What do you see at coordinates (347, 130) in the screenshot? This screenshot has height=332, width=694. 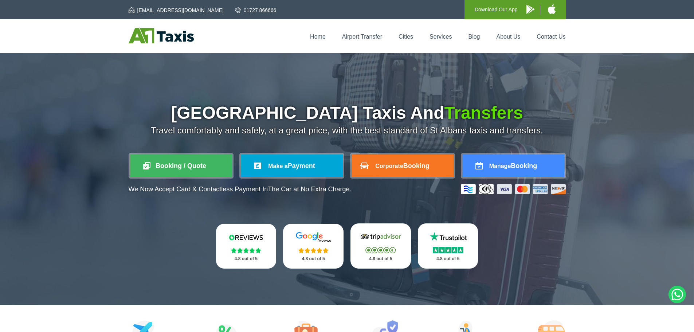 I see `p: Travel comfortably and safely, at a great price, with the best standard of St Albans taxis and tr...` at bounding box center [347, 130].